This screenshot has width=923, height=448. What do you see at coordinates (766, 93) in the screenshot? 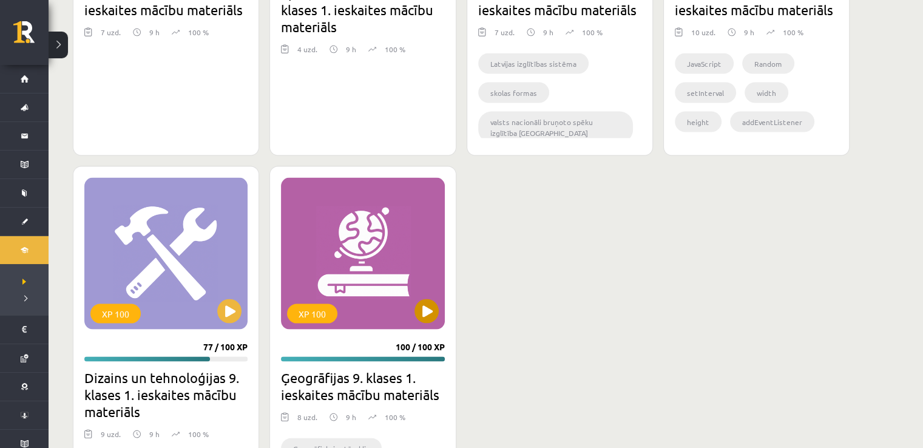
I see `li: width` at bounding box center [766, 93].